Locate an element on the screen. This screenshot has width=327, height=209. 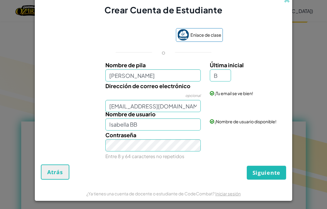
img: classlink-logo-small.png is located at coordinates (183, 35).